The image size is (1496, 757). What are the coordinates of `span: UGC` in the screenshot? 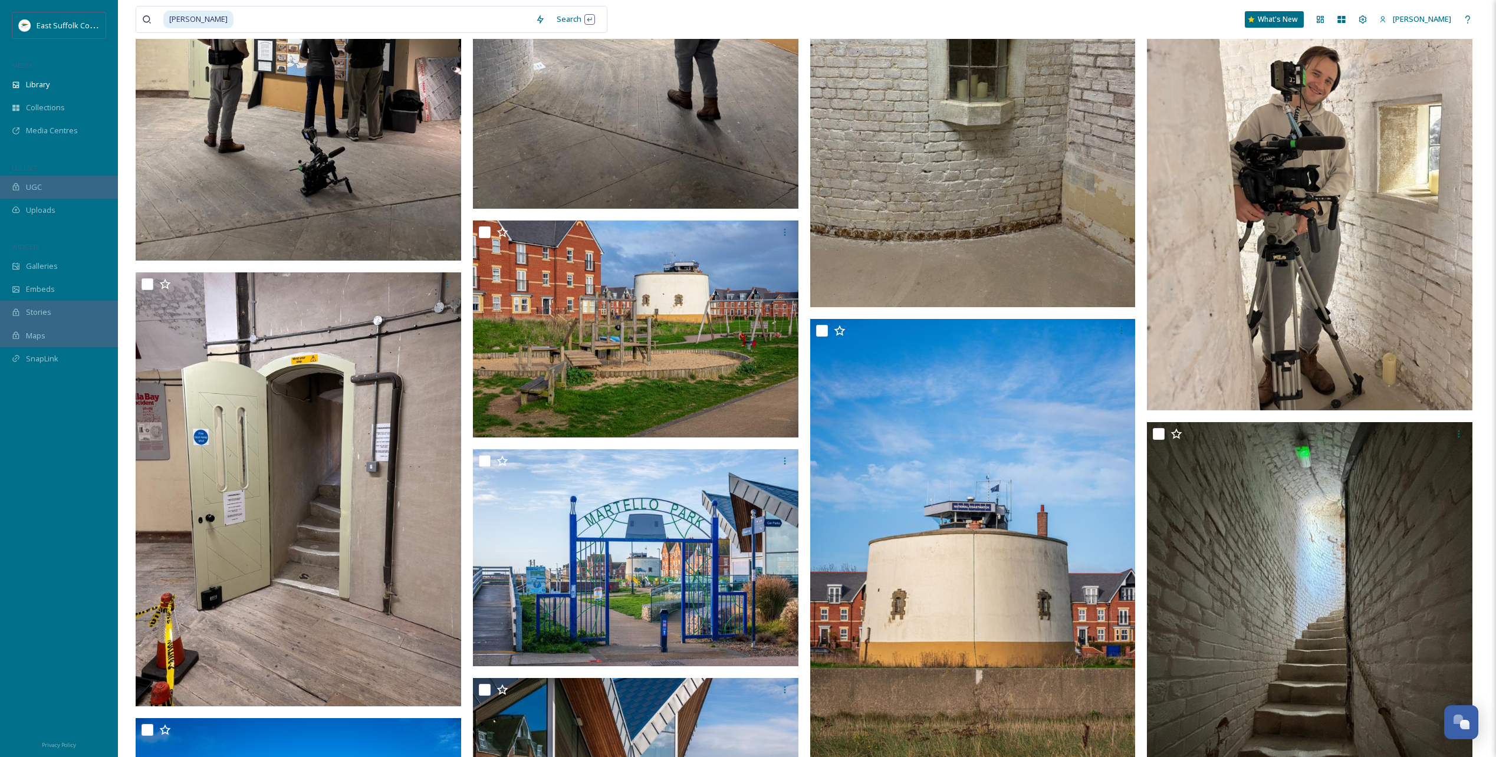 It's located at (34, 187).